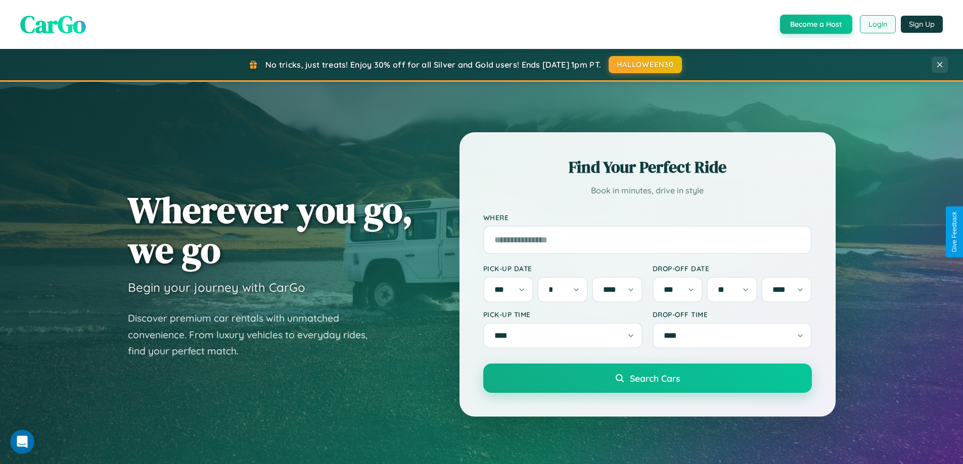 The image size is (963, 464). What do you see at coordinates (732, 268) in the screenshot?
I see `label: Drop-off Date` at bounding box center [732, 268].